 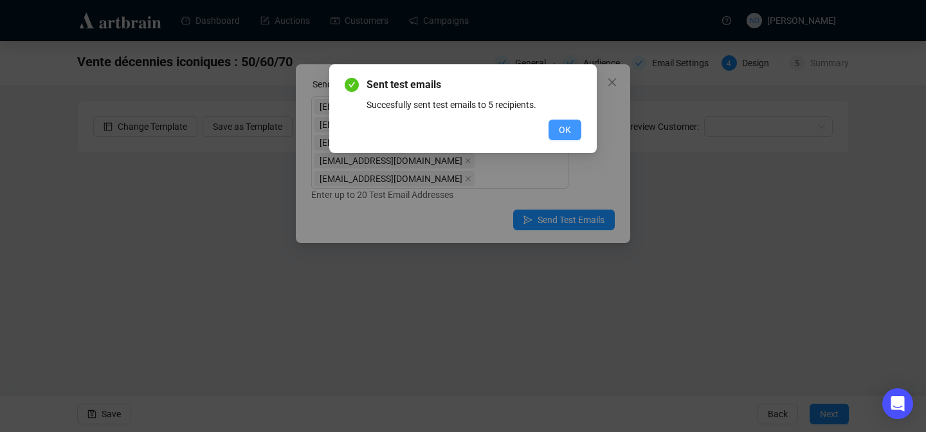 What do you see at coordinates (352, 85) in the screenshot?
I see `span: check-circle` at bounding box center [352, 85].